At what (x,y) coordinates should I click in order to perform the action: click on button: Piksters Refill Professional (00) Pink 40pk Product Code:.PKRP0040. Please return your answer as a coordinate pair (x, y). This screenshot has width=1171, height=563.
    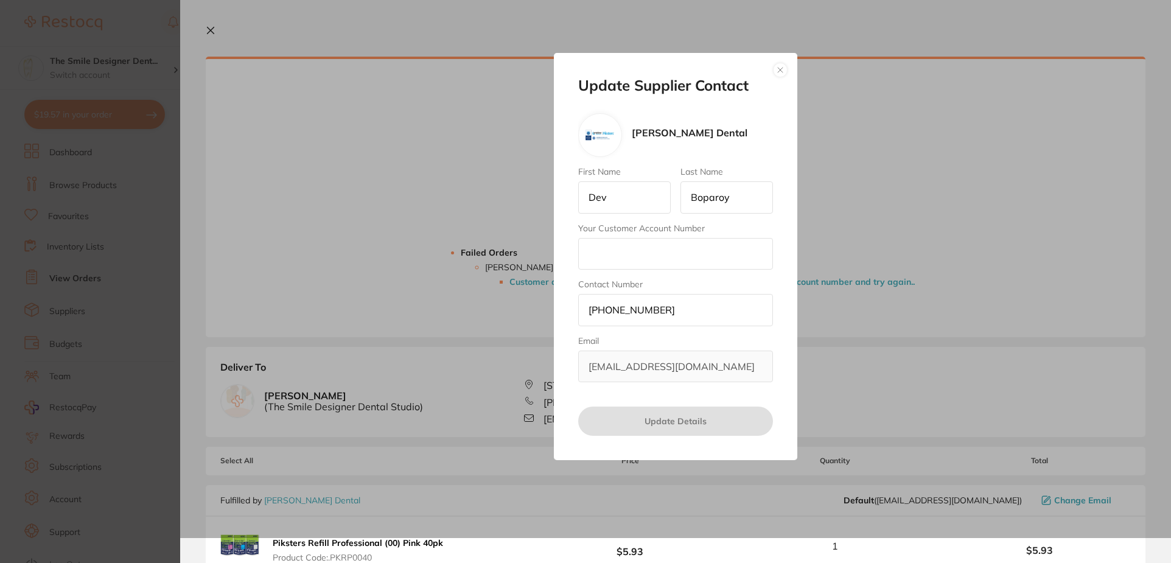
    Looking at the image, I should click on (358, 550).